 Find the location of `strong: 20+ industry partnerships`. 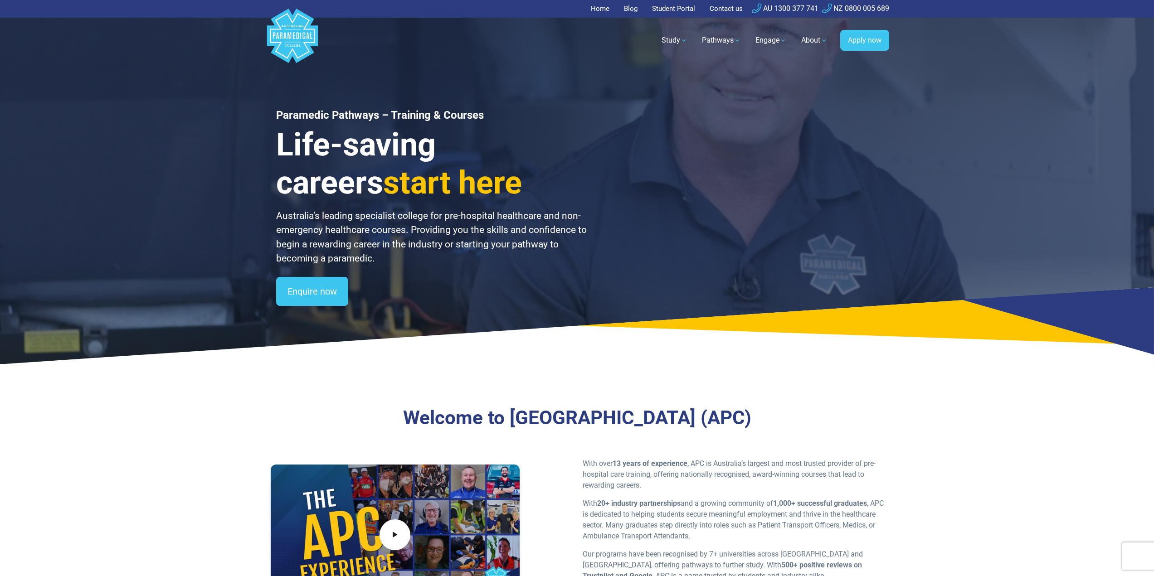

strong: 20+ industry partnerships is located at coordinates (639, 503).